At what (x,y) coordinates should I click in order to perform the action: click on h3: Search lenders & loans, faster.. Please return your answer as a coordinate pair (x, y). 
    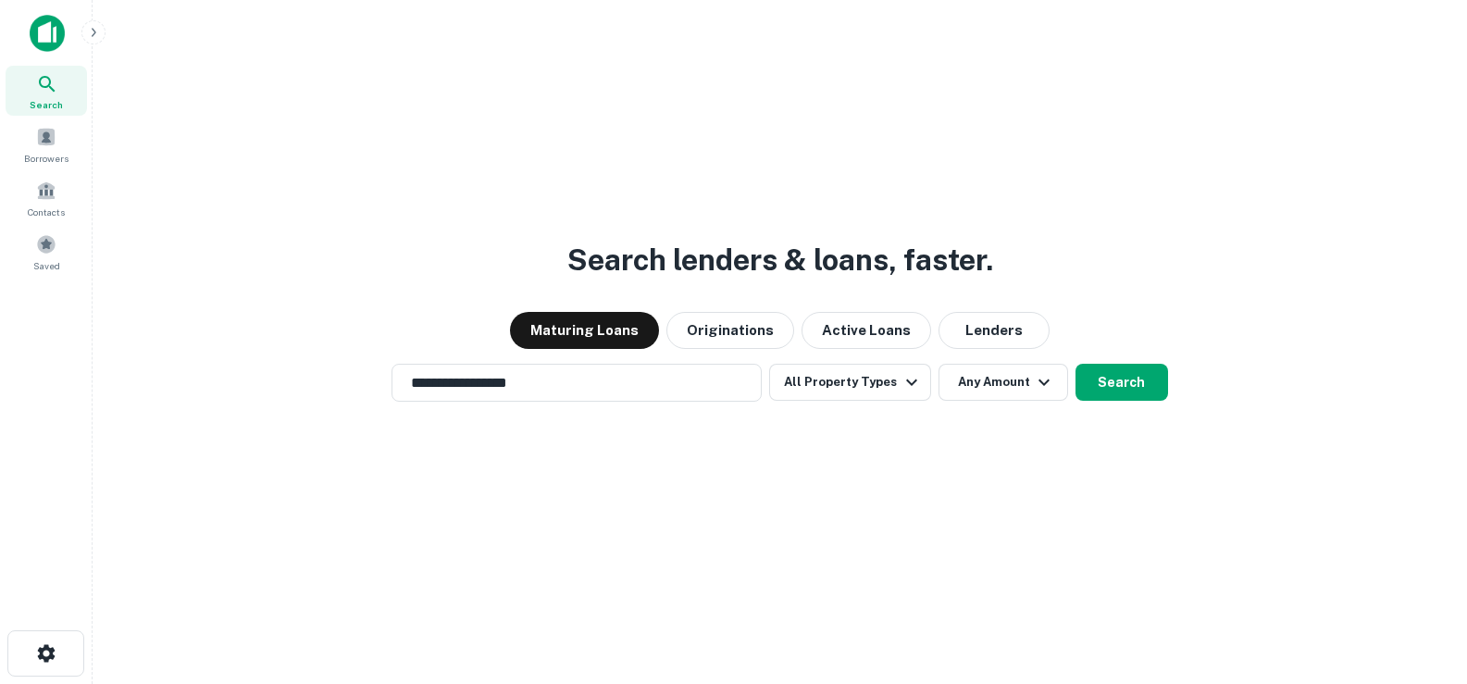
    Looking at the image, I should click on (780, 260).